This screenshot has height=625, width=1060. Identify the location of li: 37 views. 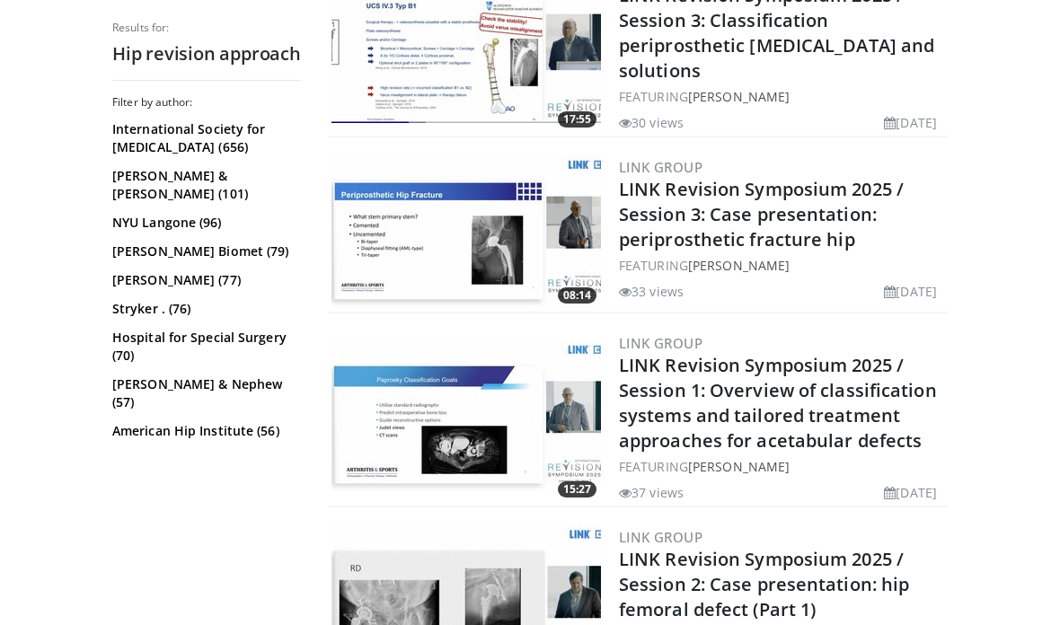
(651, 492).